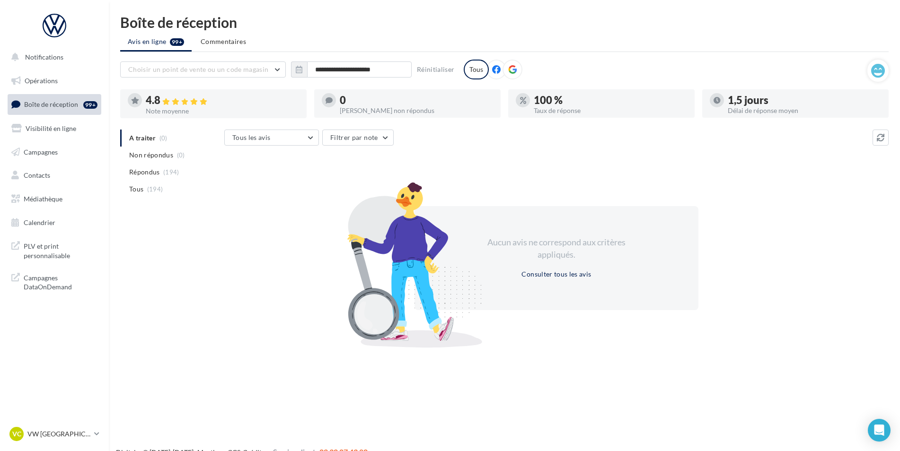 The width and height of the screenshot is (900, 451). What do you see at coordinates (151, 155) in the screenshot?
I see `span: Non répondus` at bounding box center [151, 155].